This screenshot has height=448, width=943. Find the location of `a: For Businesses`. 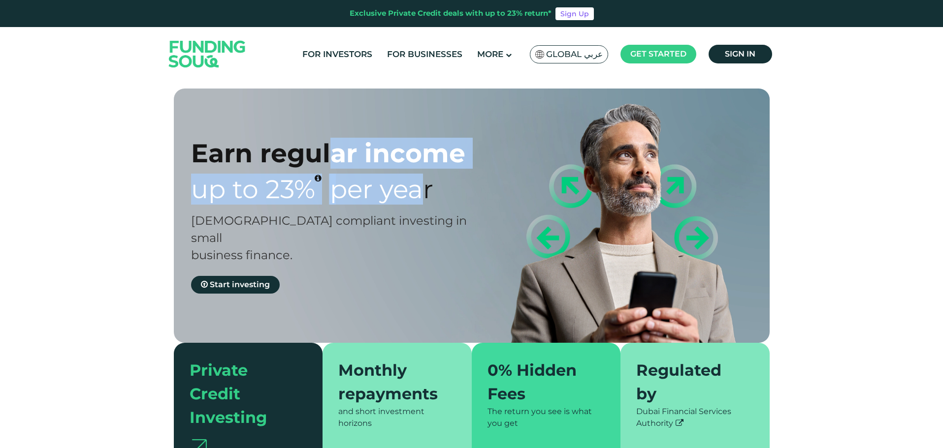

a: For Businesses is located at coordinates (424, 54).